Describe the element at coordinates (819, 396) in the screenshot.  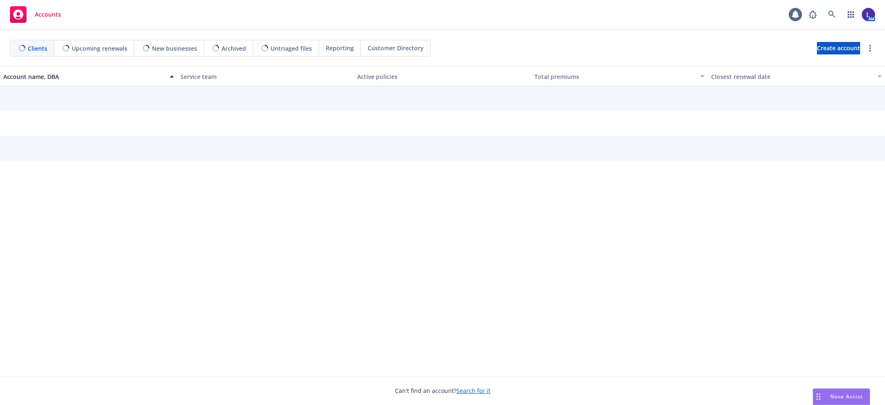
I see `div: Drag to move` at that location.